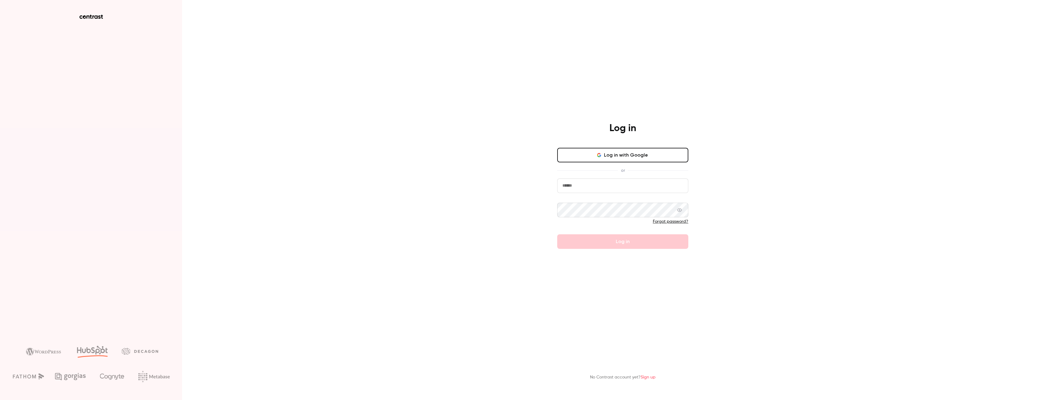  Describe the element at coordinates (623, 170) in the screenshot. I see `span: or` at that location.